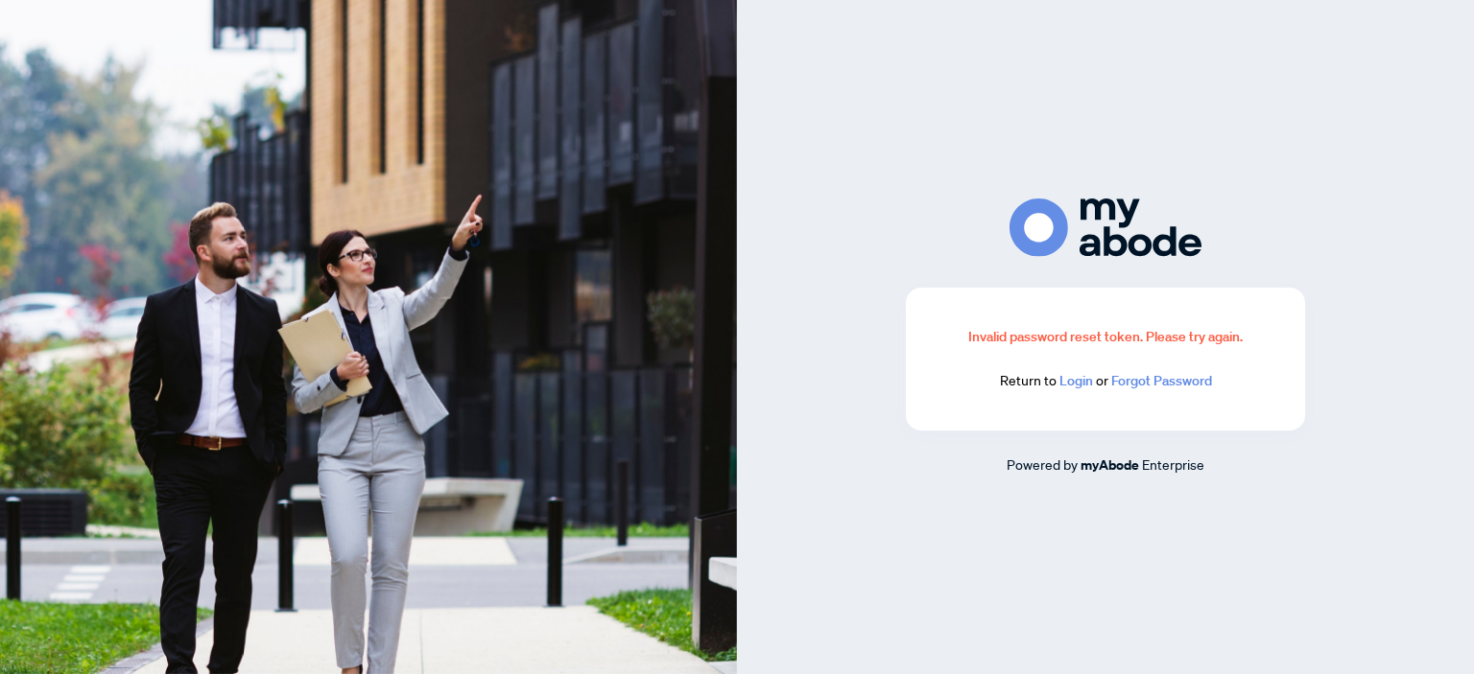  I want to click on span: Powered by, so click(1042, 464).